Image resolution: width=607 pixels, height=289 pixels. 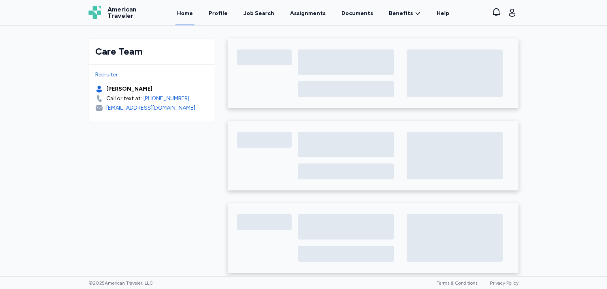 I want to click on span: Benefits, so click(x=401, y=13).